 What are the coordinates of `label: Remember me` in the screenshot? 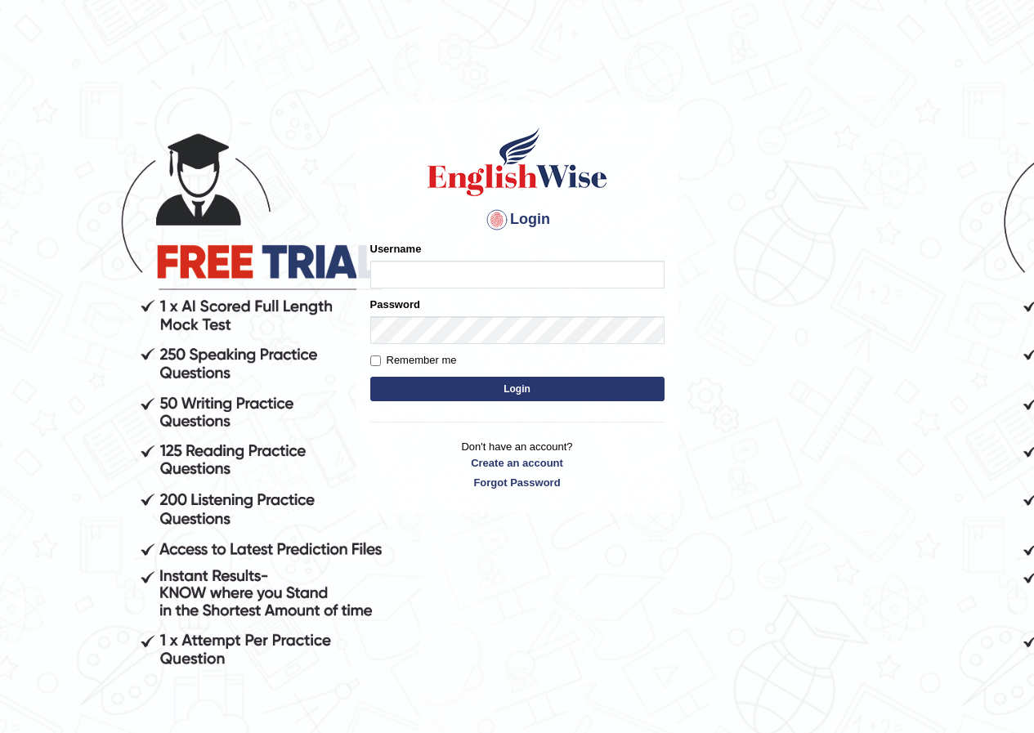 It's located at (414, 360).